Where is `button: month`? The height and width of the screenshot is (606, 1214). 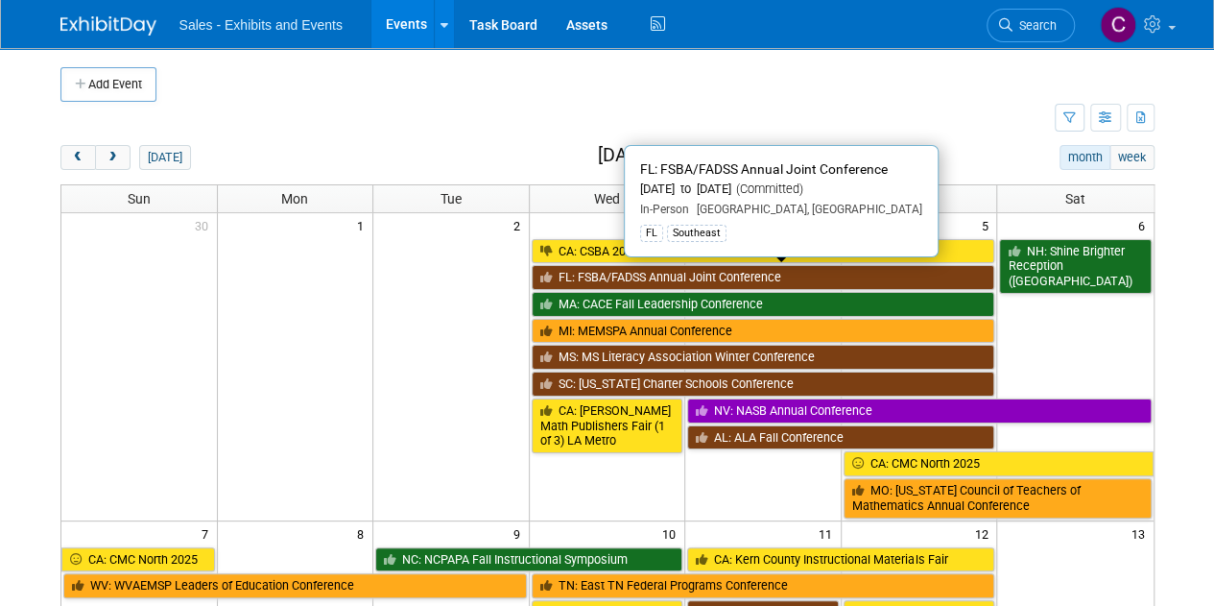 button: month is located at coordinates (1085, 157).